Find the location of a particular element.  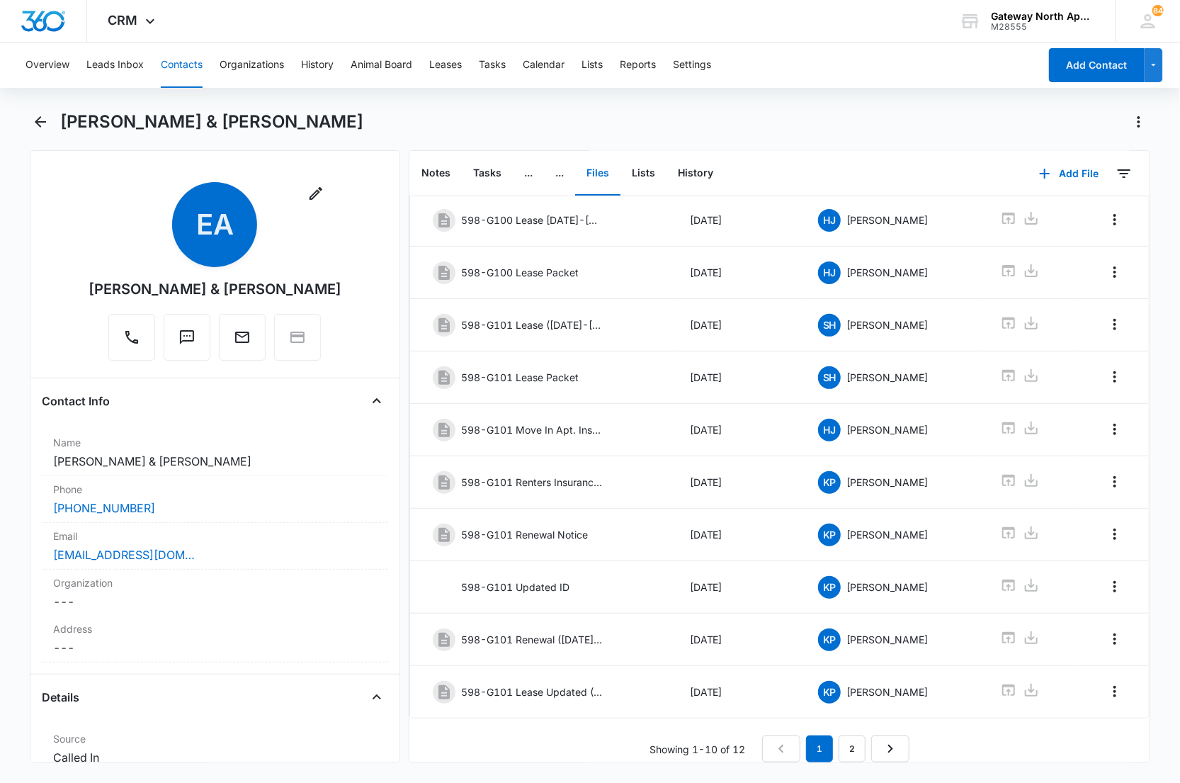

button: Reports is located at coordinates (637, 65).